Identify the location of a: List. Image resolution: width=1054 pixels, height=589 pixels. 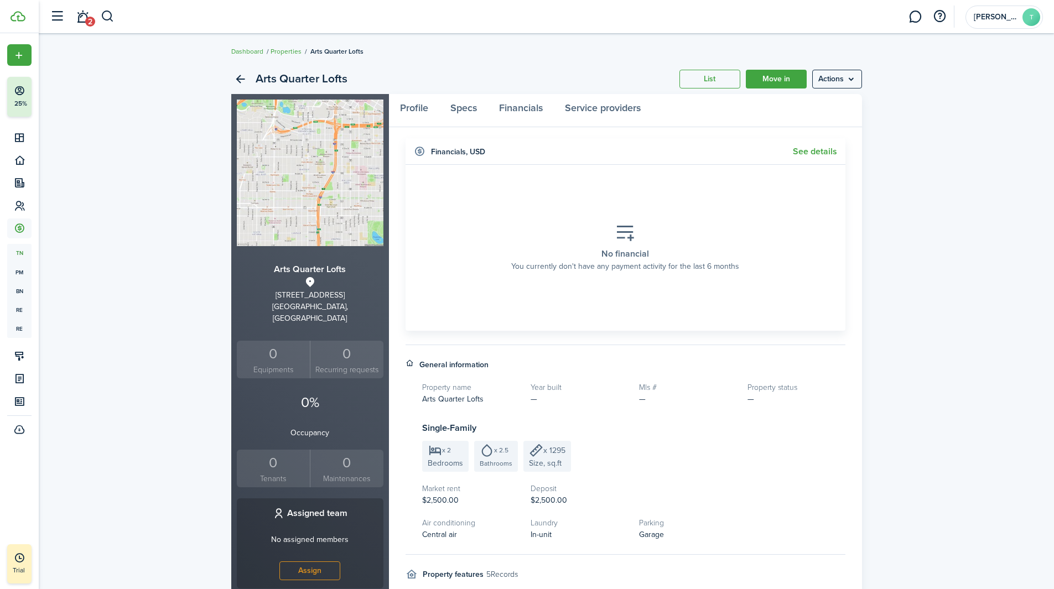
(710, 79).